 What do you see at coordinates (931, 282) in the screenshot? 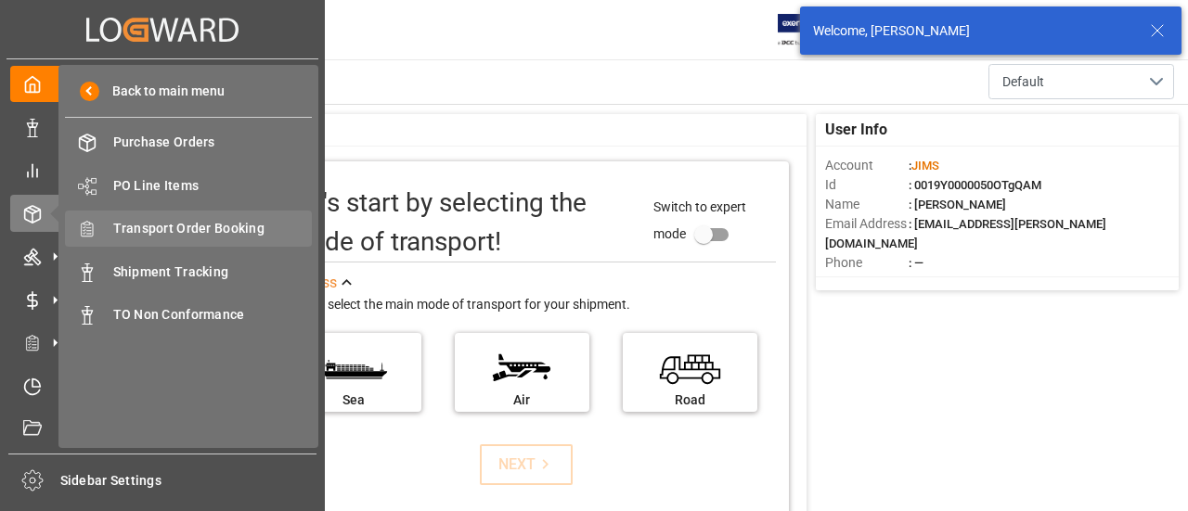
I see `span: : Shipper` at bounding box center [931, 282].